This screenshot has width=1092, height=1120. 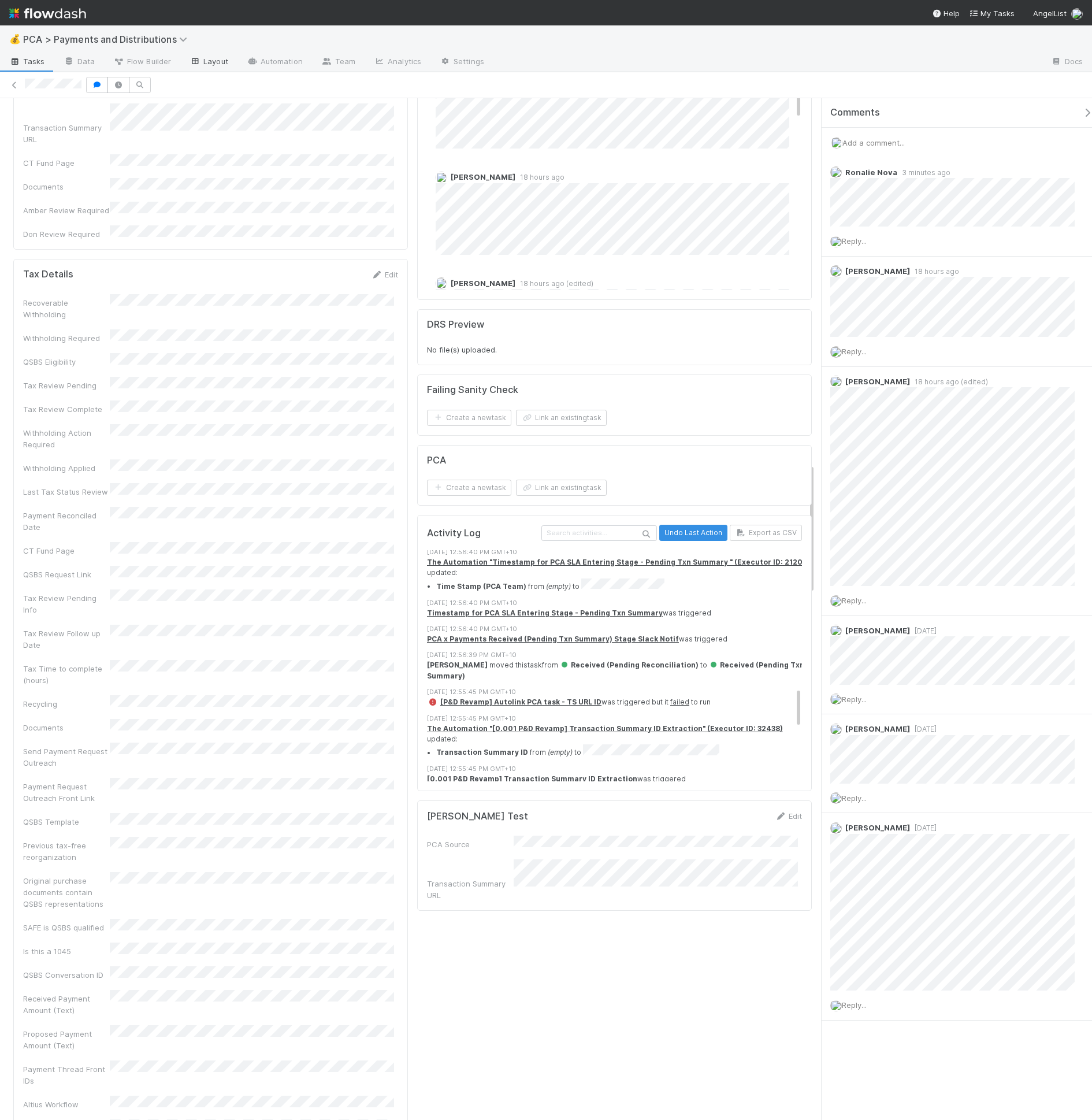 I want to click on div: Payment Thread Front IDs, so click(x=67, y=1076).